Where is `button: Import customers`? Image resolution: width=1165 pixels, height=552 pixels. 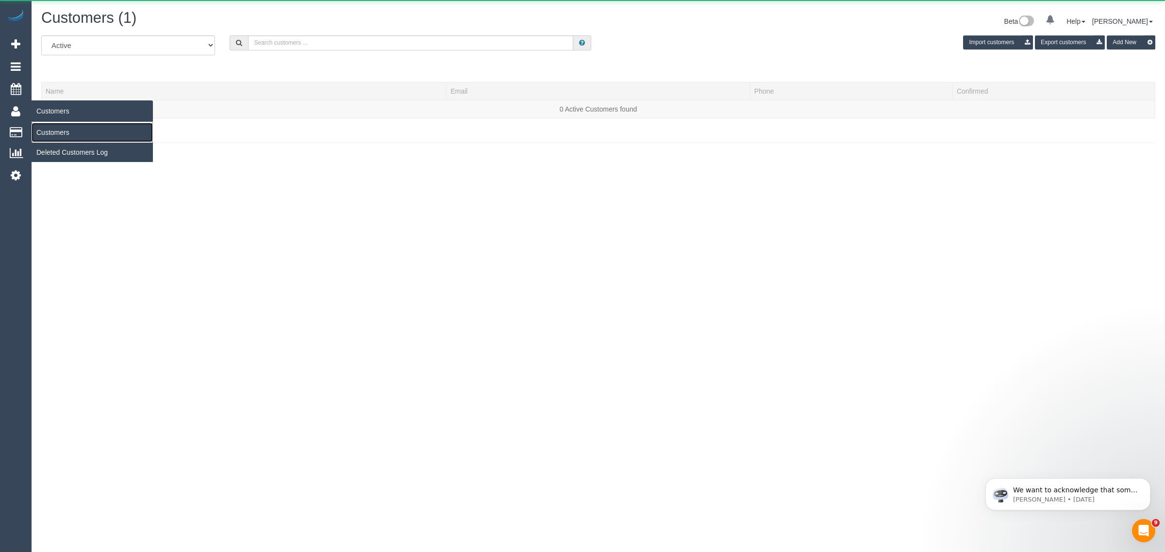
button: Import customers is located at coordinates (998, 42).